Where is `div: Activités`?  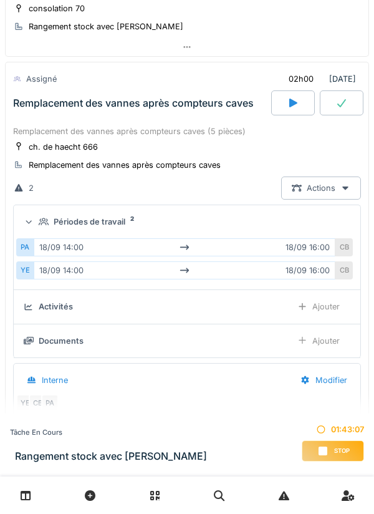 div: Activités is located at coordinates (55, 306).